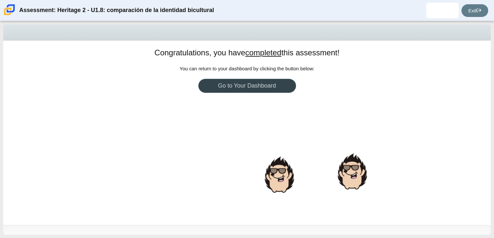 Image resolution: width=494 pixels, height=238 pixels. I want to click on span: You can return to your dashboard by clicking the button below:, so click(247, 68).